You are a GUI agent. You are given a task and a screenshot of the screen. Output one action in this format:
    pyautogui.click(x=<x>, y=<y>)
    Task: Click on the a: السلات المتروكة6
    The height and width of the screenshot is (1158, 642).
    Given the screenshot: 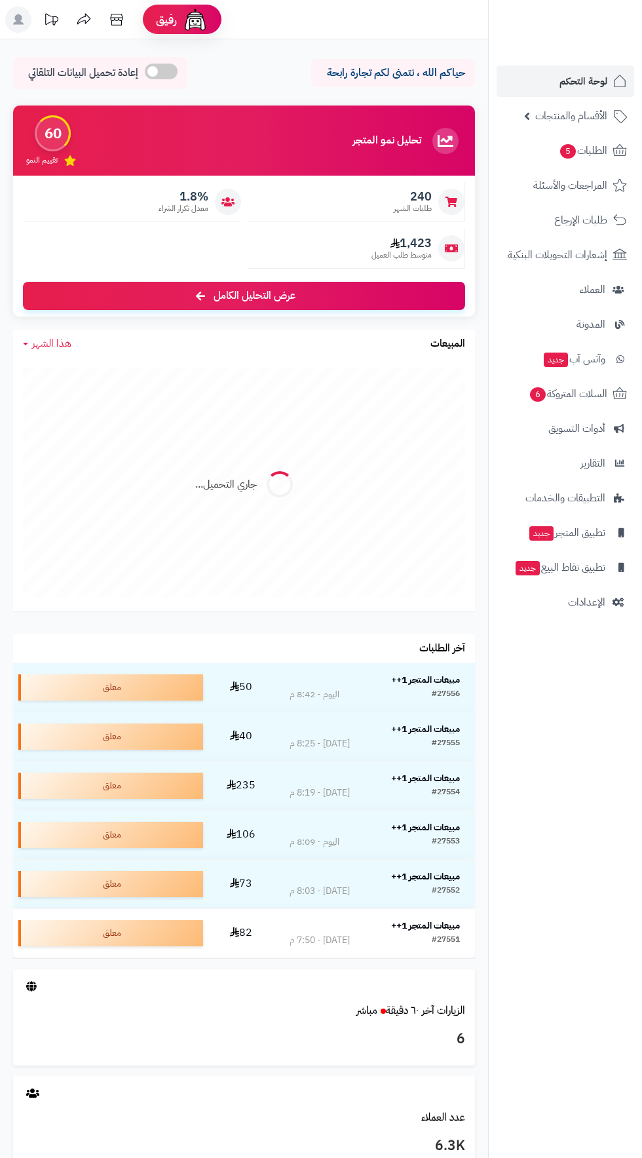 What is the action you would take?
    pyautogui.click(x=565, y=394)
    